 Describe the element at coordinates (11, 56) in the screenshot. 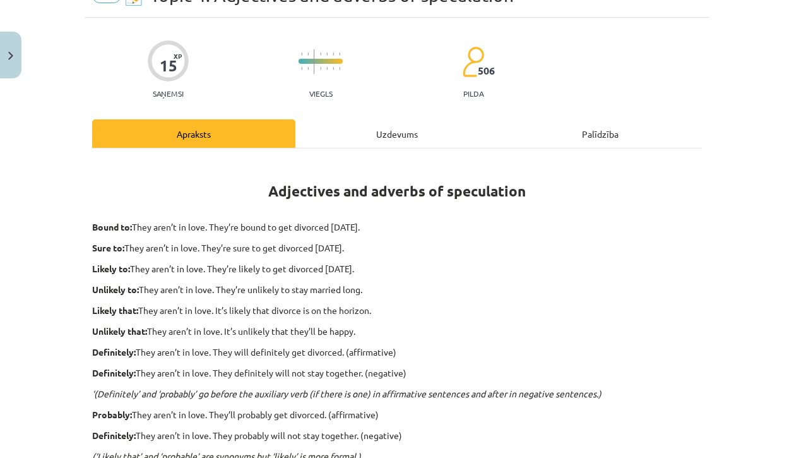

I see `img: icon-close-lesson-0947bae3869378f0d4975bcd49f059093ad1ed9edebbc8119c70593378902aed.svg` at that location.